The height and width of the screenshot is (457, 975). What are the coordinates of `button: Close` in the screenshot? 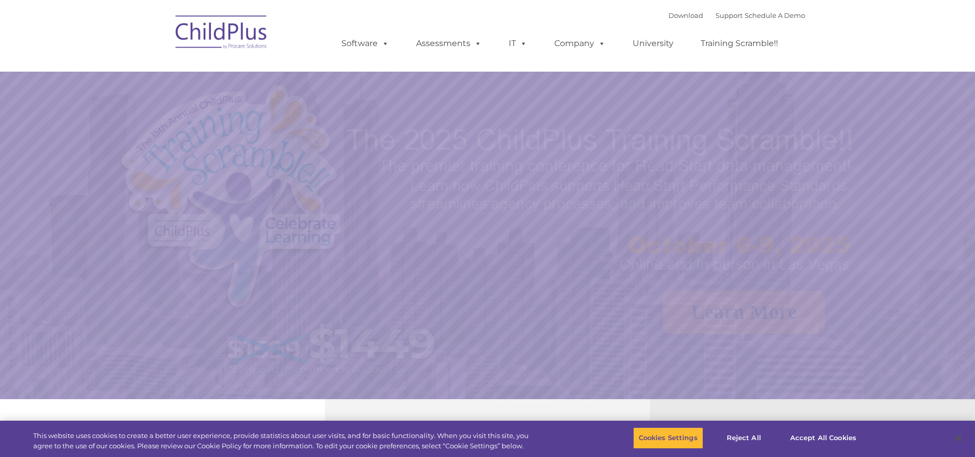 It's located at (959, 438).